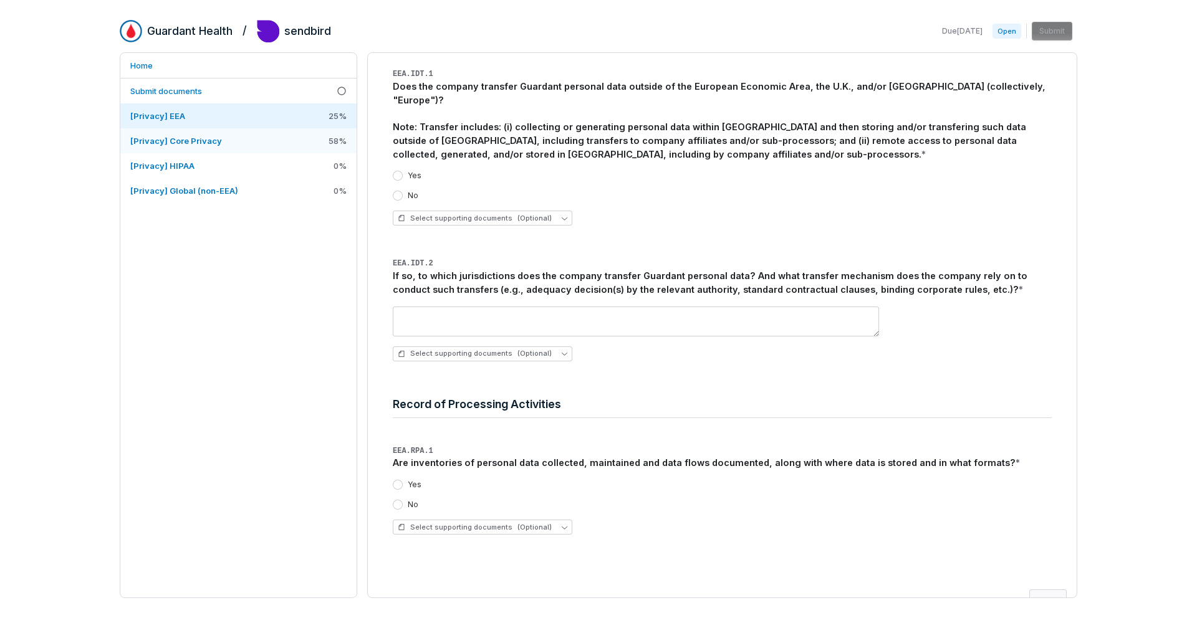 This screenshot has width=1197, height=618. What do you see at coordinates (238, 65) in the screenshot?
I see `a: Home` at bounding box center [238, 65].